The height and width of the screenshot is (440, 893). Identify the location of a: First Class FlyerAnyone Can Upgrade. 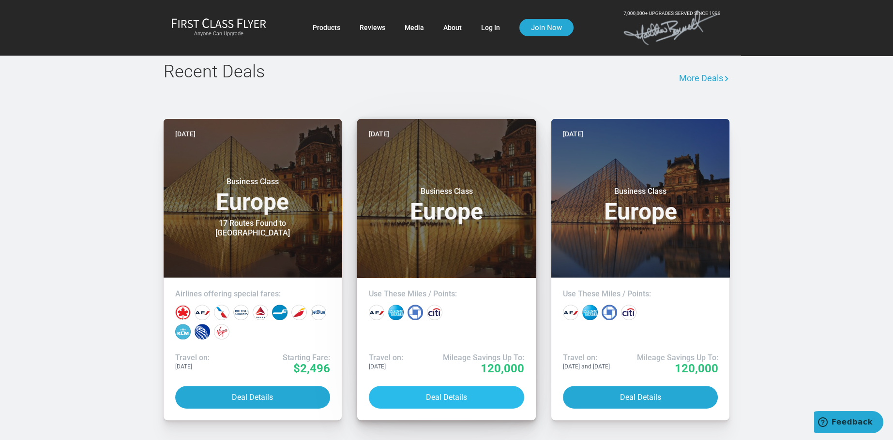
(219, 28).